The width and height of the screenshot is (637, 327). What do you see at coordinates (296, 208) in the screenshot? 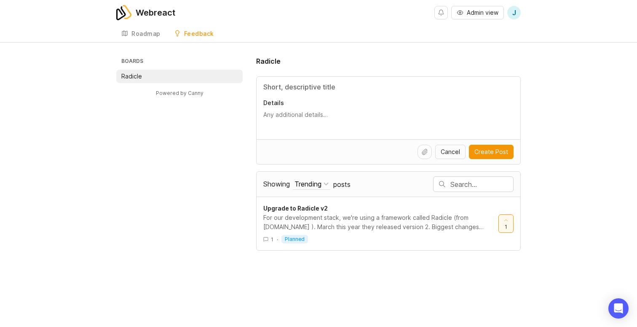
I see `span: Upgrade to Radicle v2` at bounding box center [296, 208].